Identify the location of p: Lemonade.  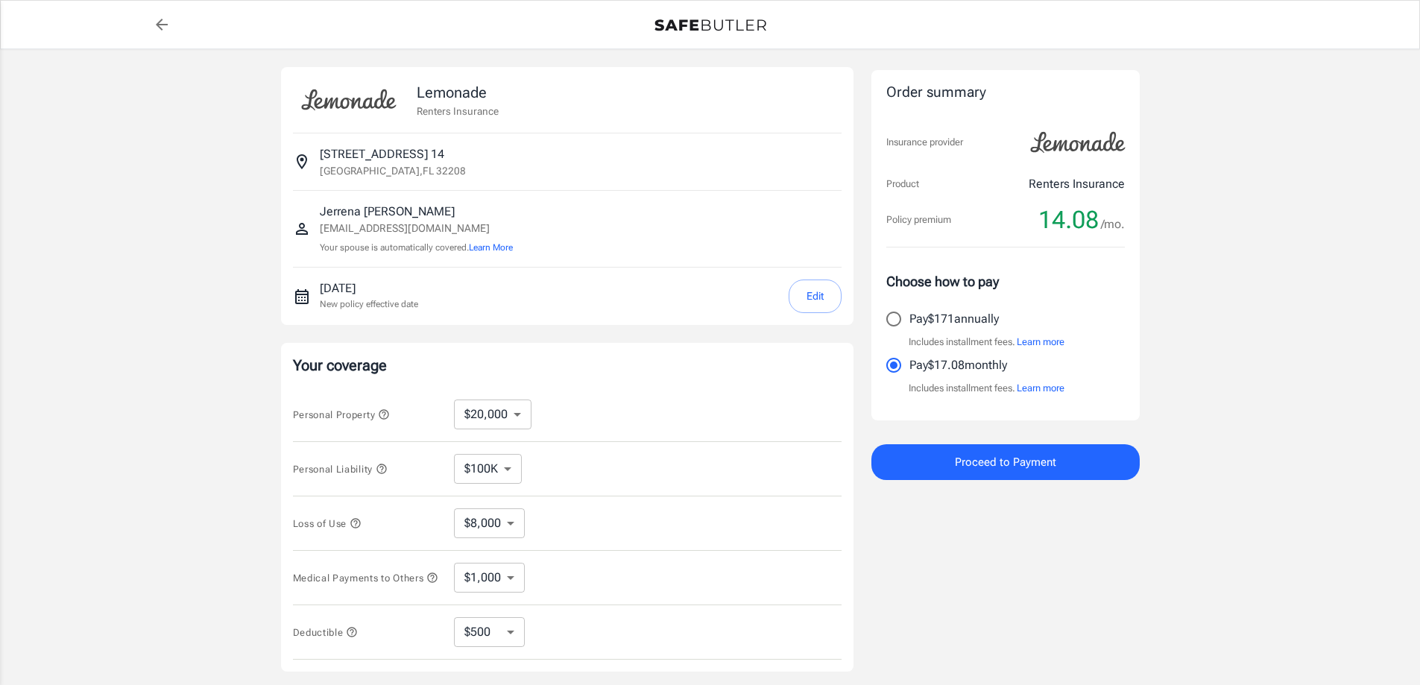
(458, 92).